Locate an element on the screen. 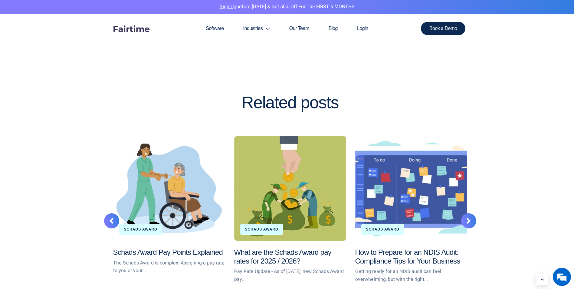  a: Blog is located at coordinates (333, 28).